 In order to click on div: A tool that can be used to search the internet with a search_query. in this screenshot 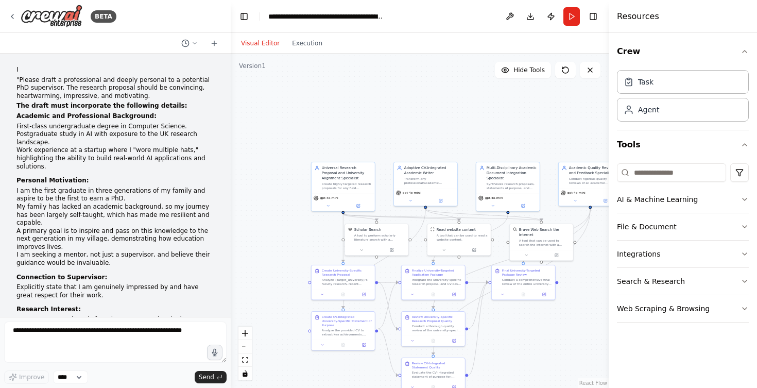, I will do `click(544, 243)`.